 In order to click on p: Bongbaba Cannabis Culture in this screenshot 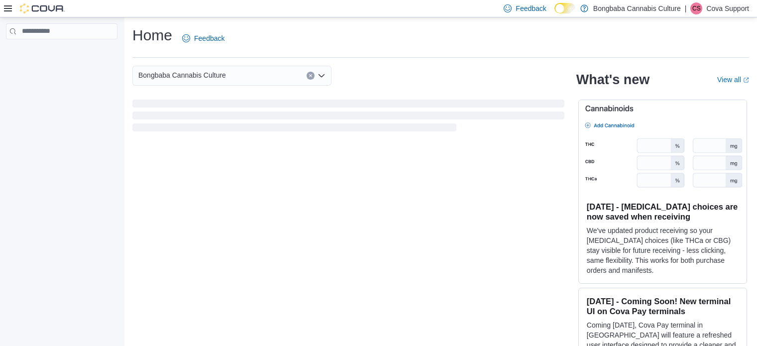, I will do `click(637, 8)`.